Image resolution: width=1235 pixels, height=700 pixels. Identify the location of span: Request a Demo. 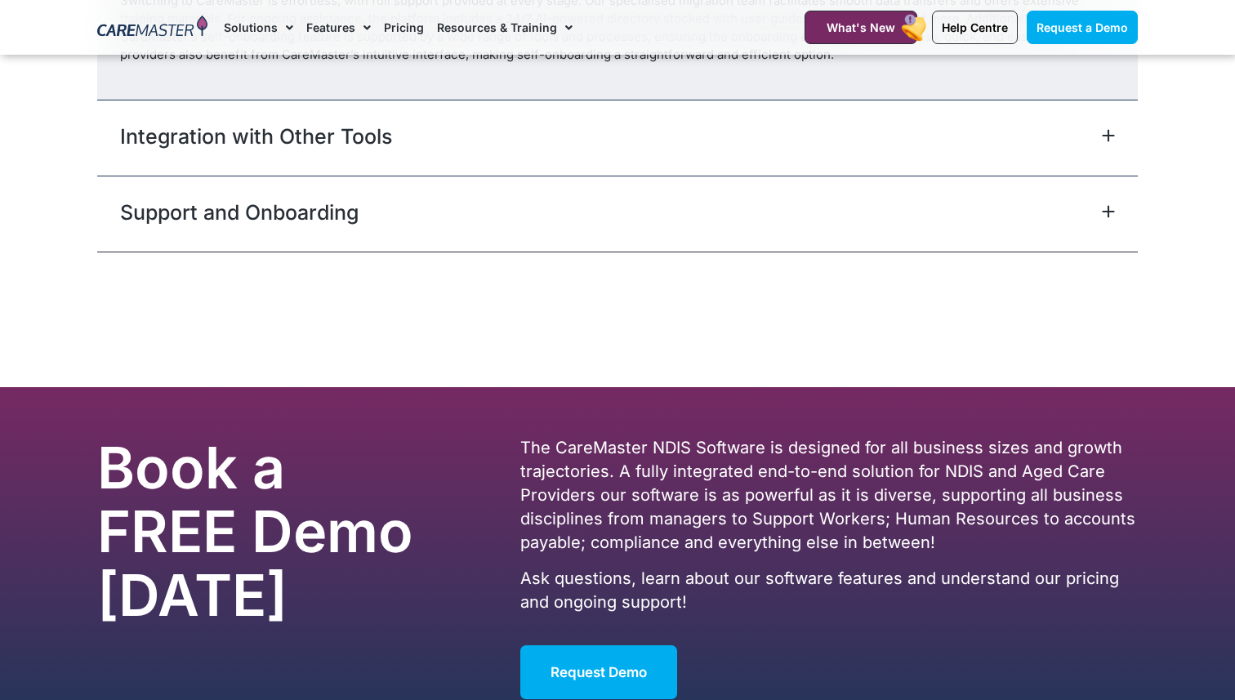
(1082, 27).